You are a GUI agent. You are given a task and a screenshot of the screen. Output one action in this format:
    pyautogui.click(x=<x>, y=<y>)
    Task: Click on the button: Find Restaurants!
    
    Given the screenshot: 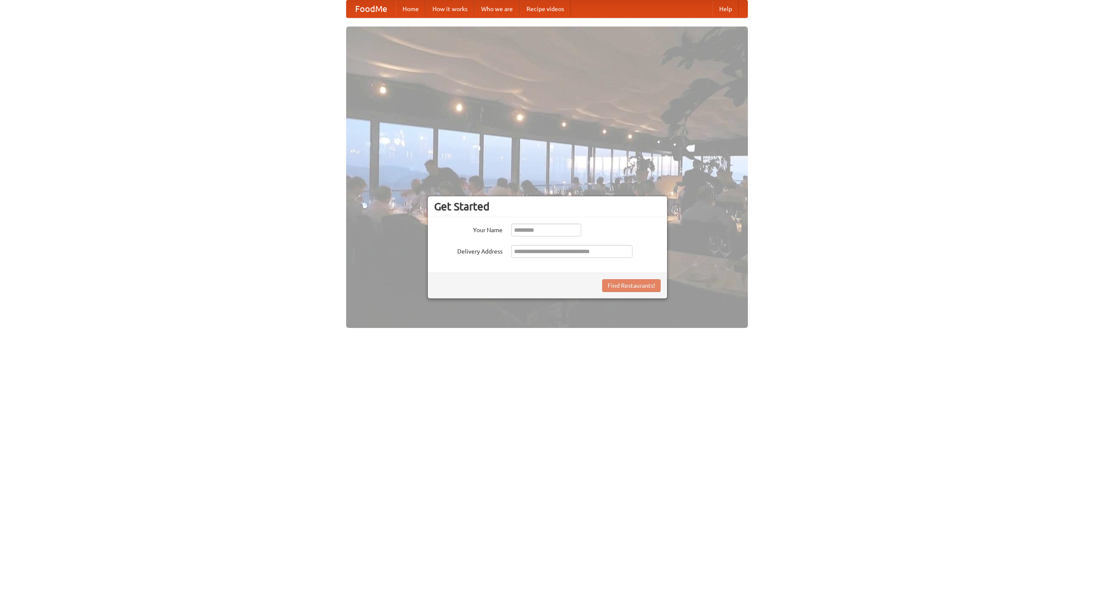 What is the action you would take?
    pyautogui.click(x=631, y=285)
    